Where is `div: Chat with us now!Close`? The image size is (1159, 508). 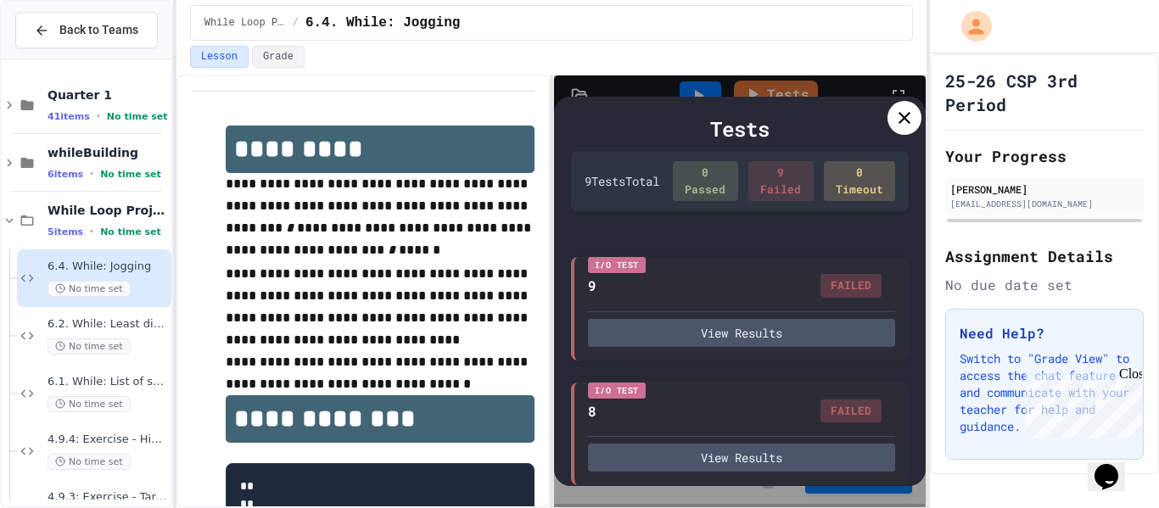
div: Chat with us now!Close is located at coordinates (62, 57).